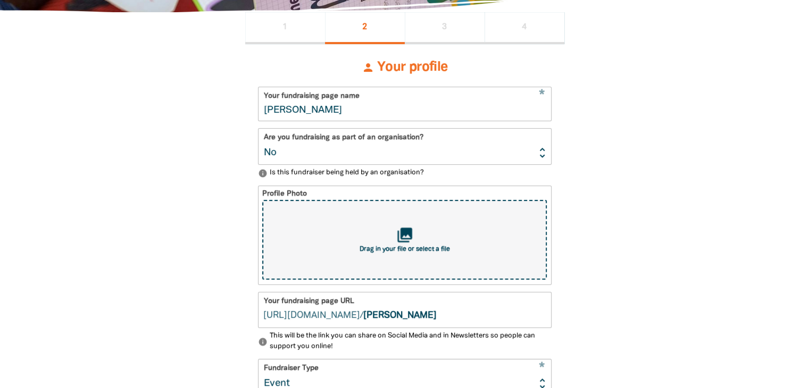 This screenshot has height=388, width=809. Describe the element at coordinates (405, 68) in the screenshot. I see `h3: Your profile` at that location.